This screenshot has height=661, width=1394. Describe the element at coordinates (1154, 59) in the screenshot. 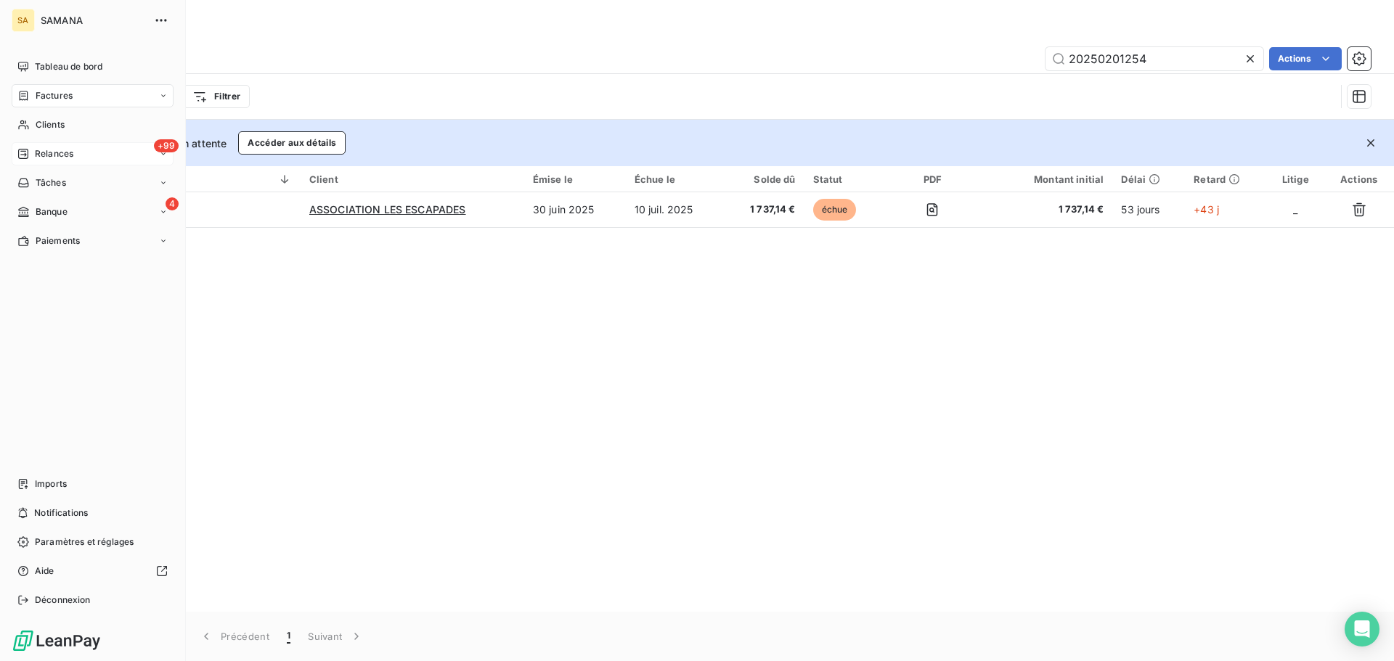

I see `input: Rechercher` at that location.